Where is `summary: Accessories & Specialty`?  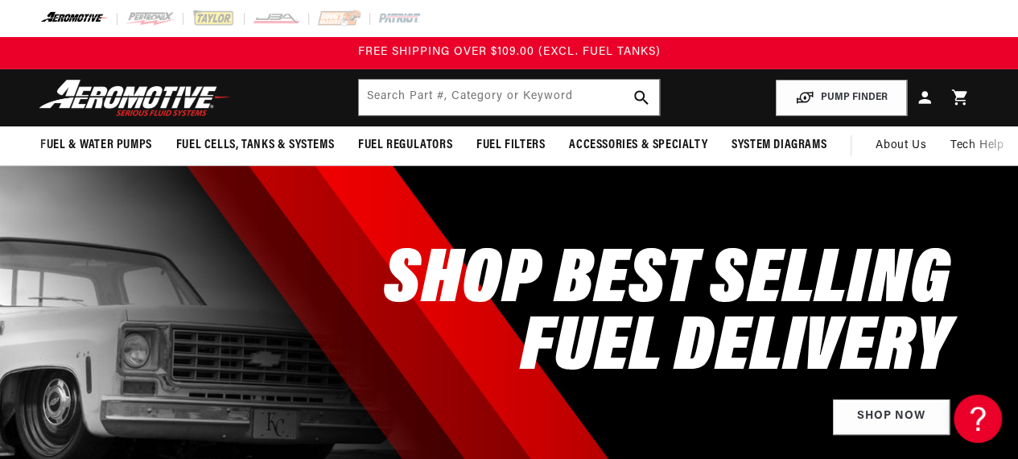
summary: Accessories & Specialty is located at coordinates (638, 145).